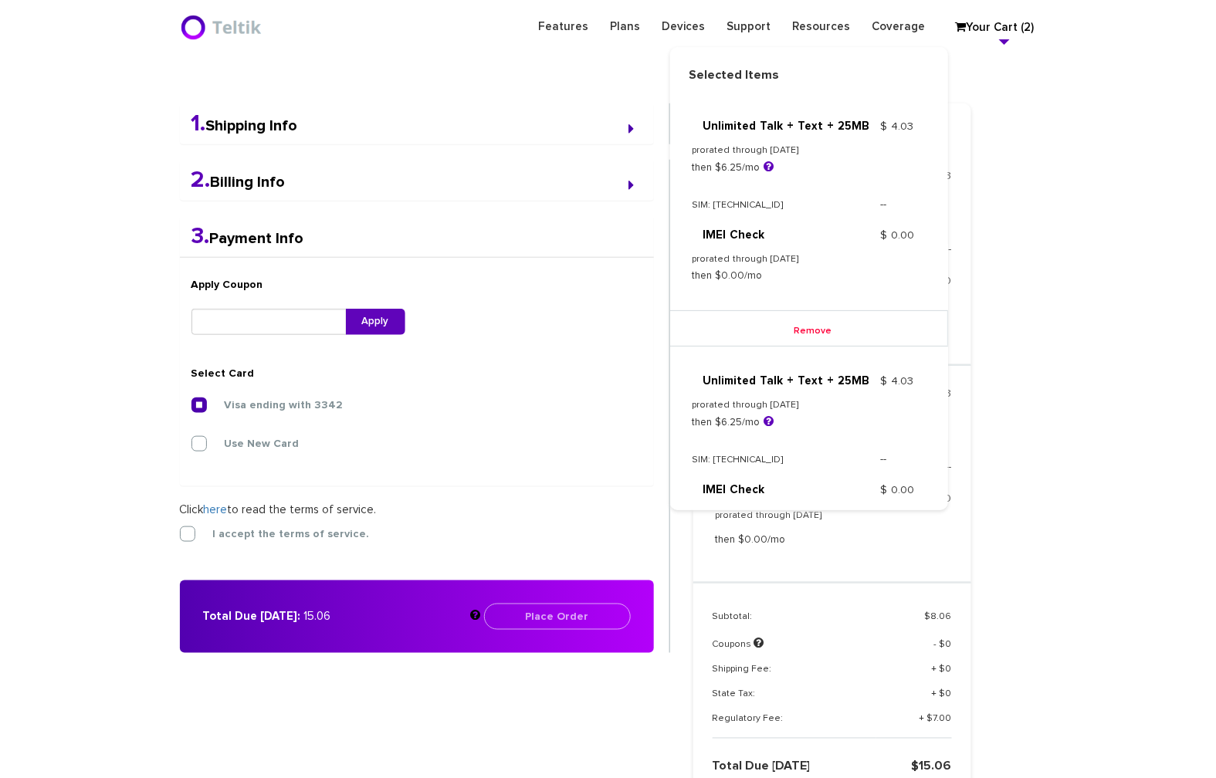  I want to click on span: 2., so click(201, 180).